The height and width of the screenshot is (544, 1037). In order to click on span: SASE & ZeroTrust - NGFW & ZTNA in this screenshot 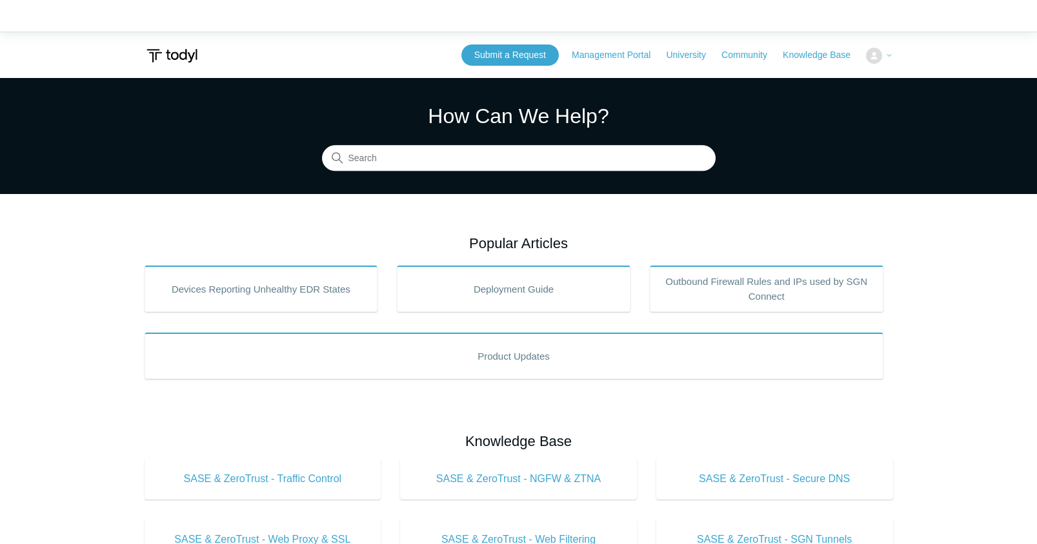, I will do `click(518, 479)`.